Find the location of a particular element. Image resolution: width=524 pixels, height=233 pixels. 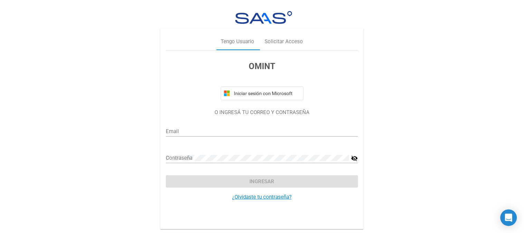

h3: OMINT is located at coordinates (262, 66).